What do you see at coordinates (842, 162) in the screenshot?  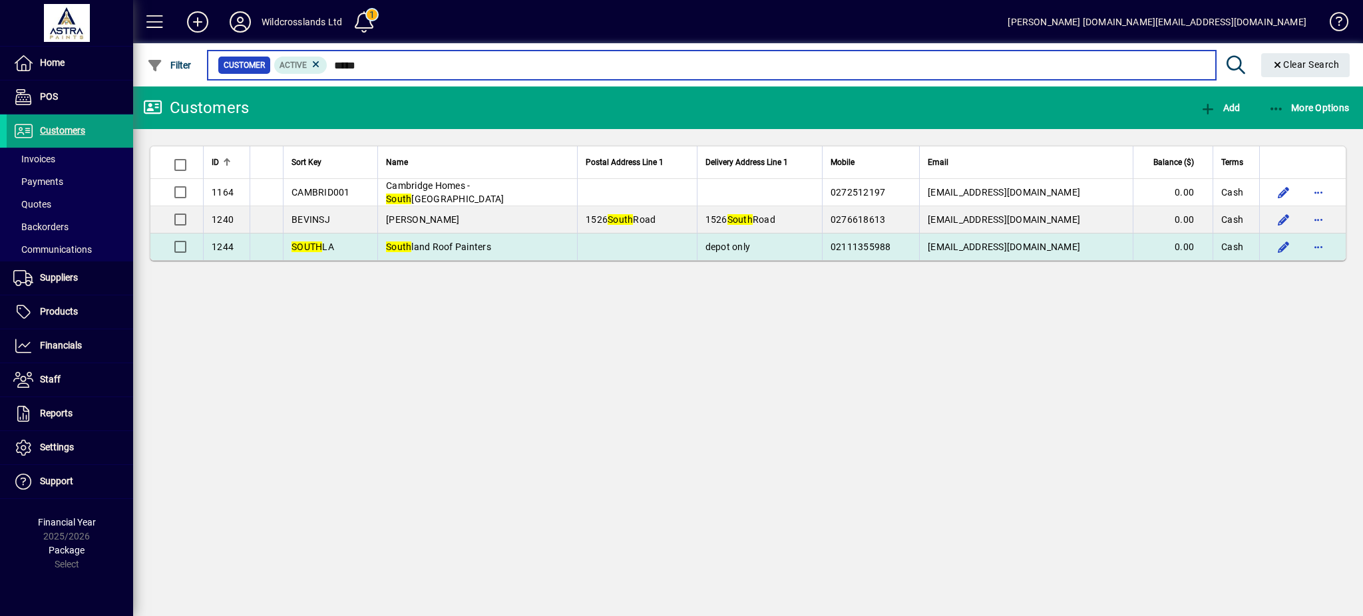 I see `span: Mobile` at bounding box center [842, 162].